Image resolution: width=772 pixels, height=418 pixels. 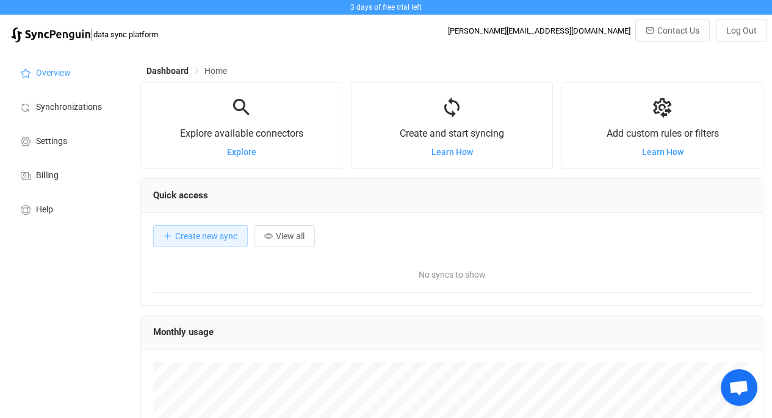 I want to click on a: Settings, so click(x=67, y=140).